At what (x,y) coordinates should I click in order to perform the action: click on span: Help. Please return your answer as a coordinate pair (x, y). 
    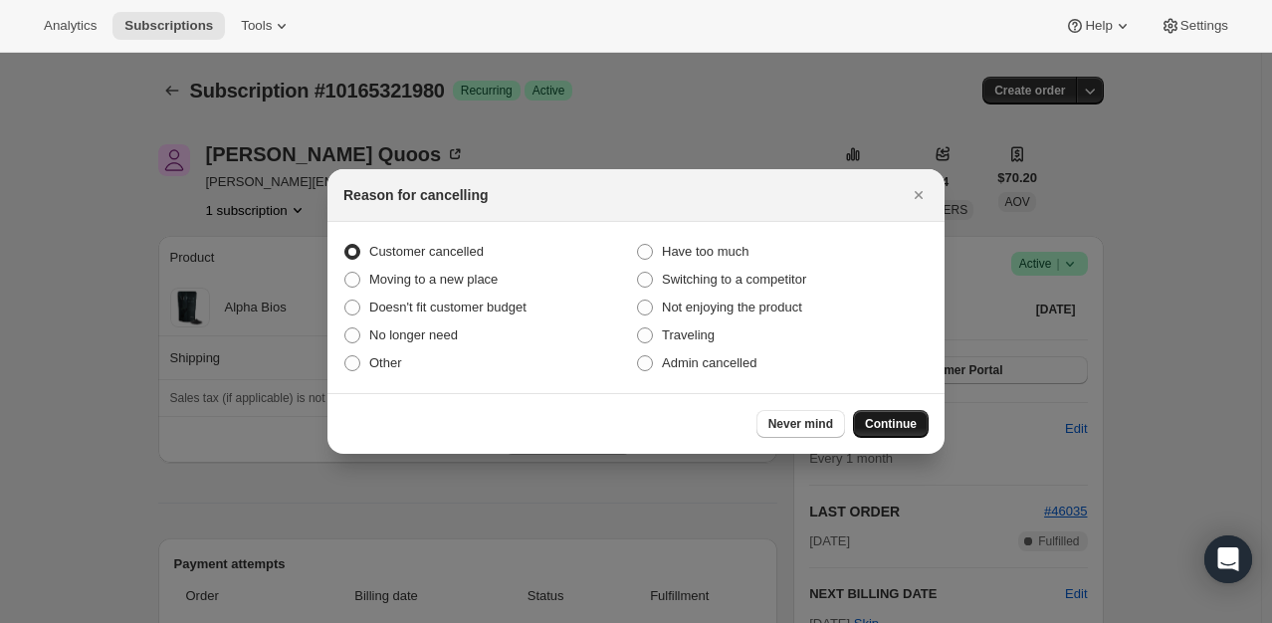
    Looking at the image, I should click on (1098, 26).